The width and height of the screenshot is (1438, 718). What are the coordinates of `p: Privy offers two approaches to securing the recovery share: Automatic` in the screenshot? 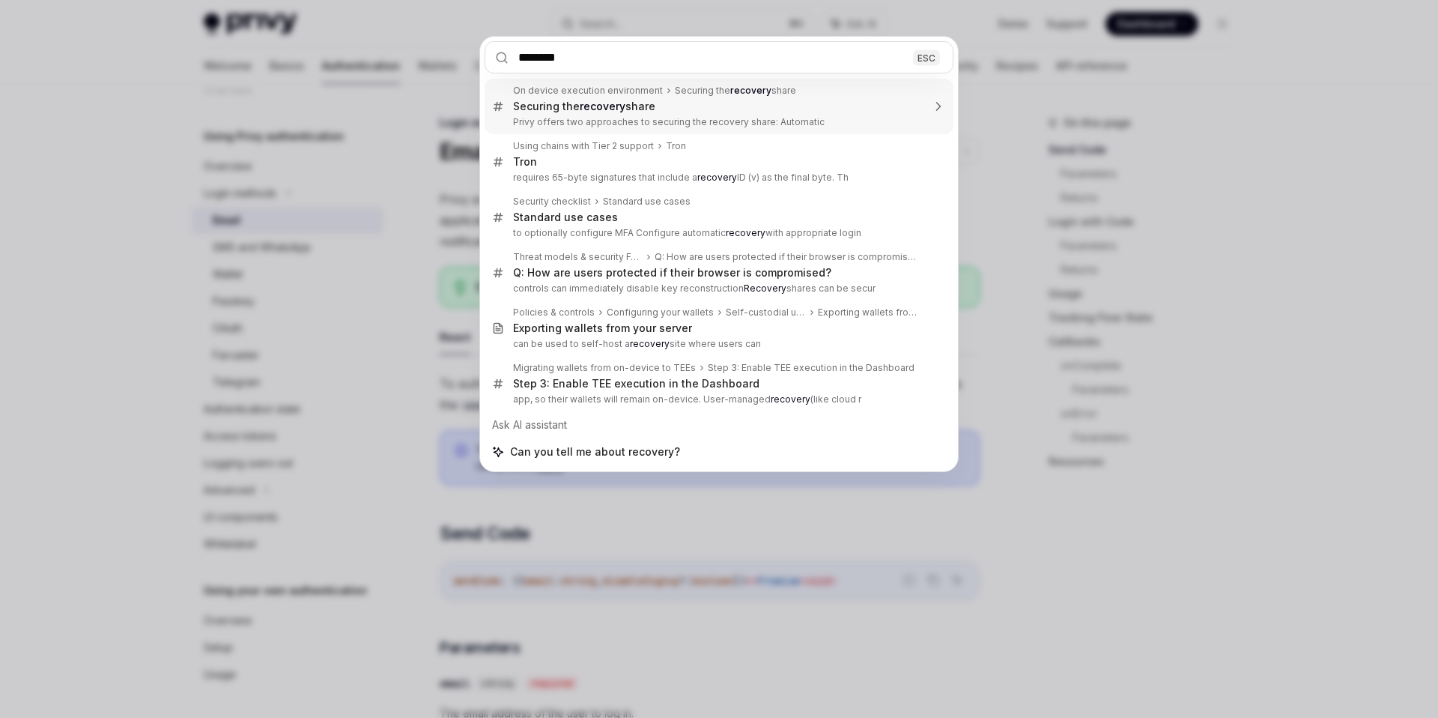 It's located at (718, 122).